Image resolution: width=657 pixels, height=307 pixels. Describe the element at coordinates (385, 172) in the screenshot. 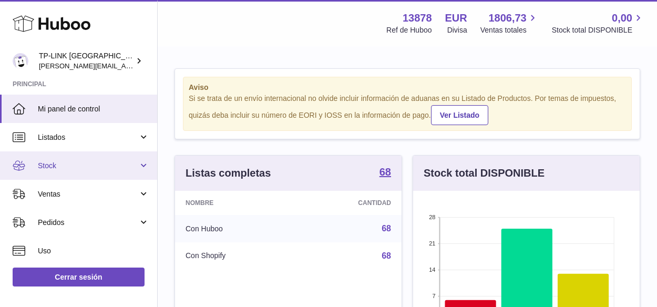

I see `strong: 68` at that location.